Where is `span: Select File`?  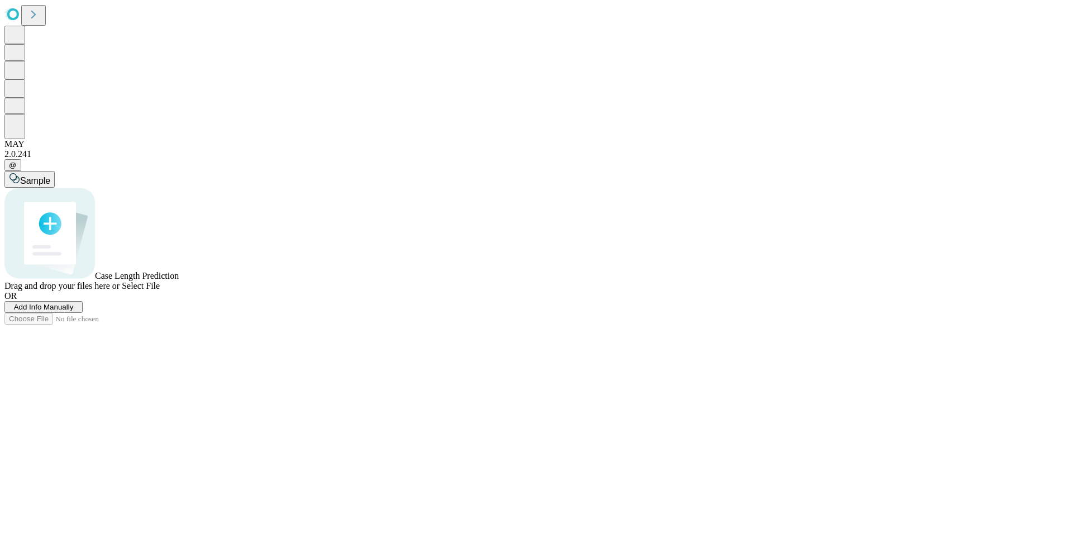
span: Select File is located at coordinates (141, 285).